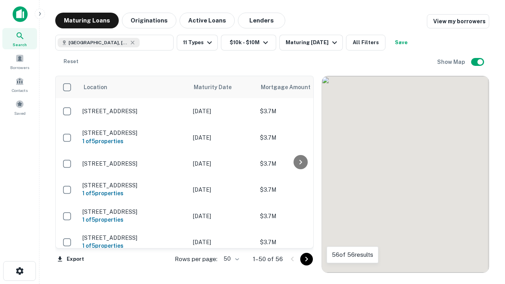 Image resolution: width=505 pixels, height=284 pixels. What do you see at coordinates (71, 62) in the screenshot?
I see `button: Reset` at bounding box center [71, 62].